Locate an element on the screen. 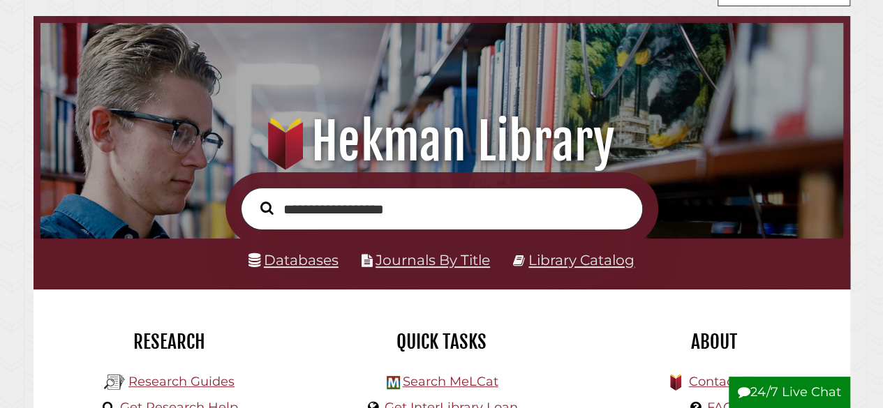 Image resolution: width=883 pixels, height=408 pixels. a: Databases is located at coordinates (293, 260).